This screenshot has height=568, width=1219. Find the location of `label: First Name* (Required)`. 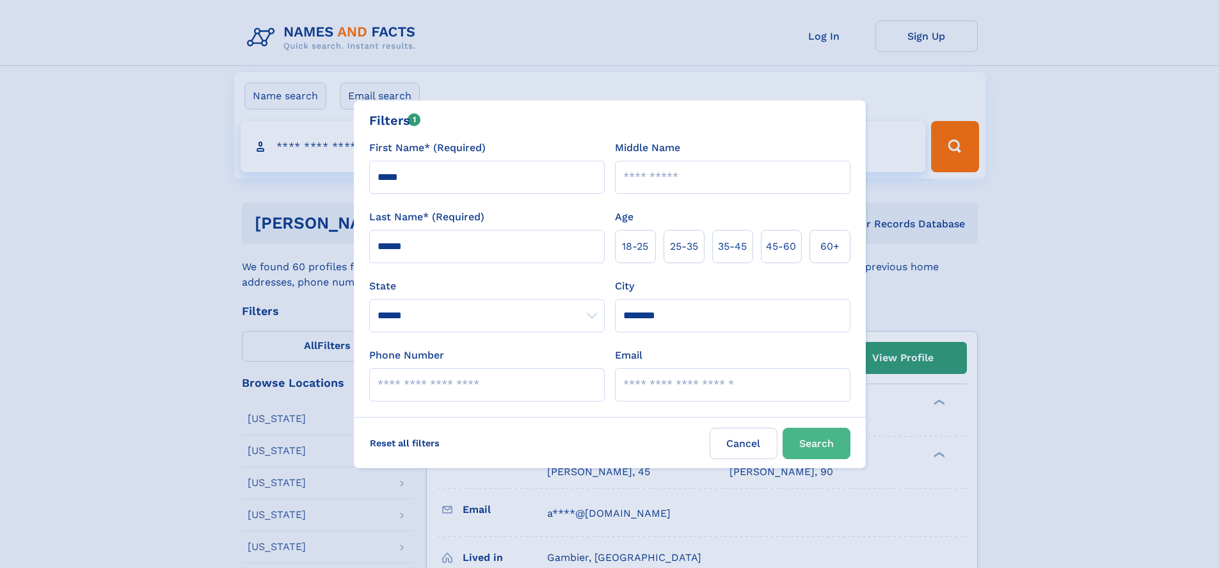

label: First Name* (Required) is located at coordinates (427, 148).